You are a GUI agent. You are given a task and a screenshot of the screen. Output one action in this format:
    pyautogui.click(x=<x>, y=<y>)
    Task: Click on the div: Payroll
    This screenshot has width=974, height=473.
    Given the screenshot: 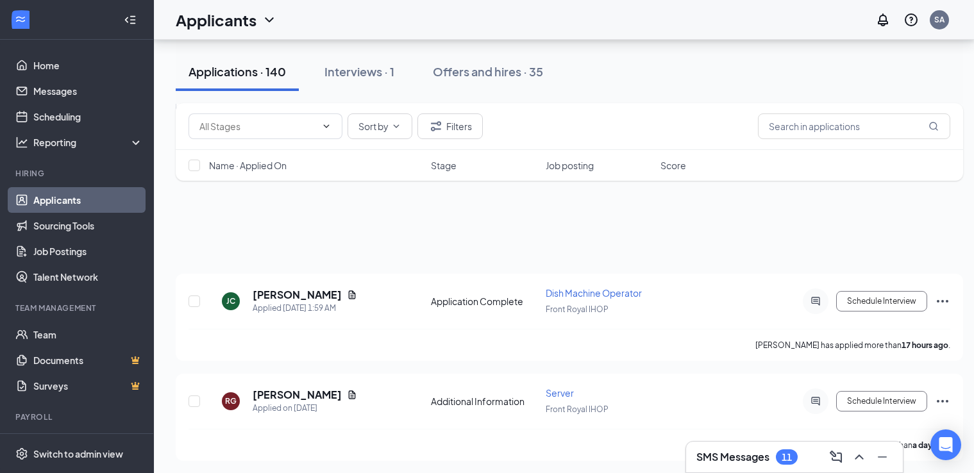 What is the action you would take?
    pyautogui.click(x=78, y=417)
    